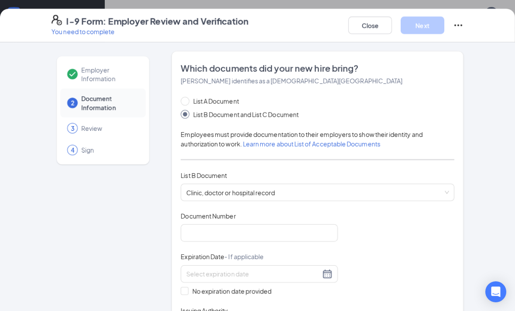 Image resolution: width=515 pixels, height=311 pixels. I want to click on span: Learn more about List of Acceptable Documents, so click(311, 144).